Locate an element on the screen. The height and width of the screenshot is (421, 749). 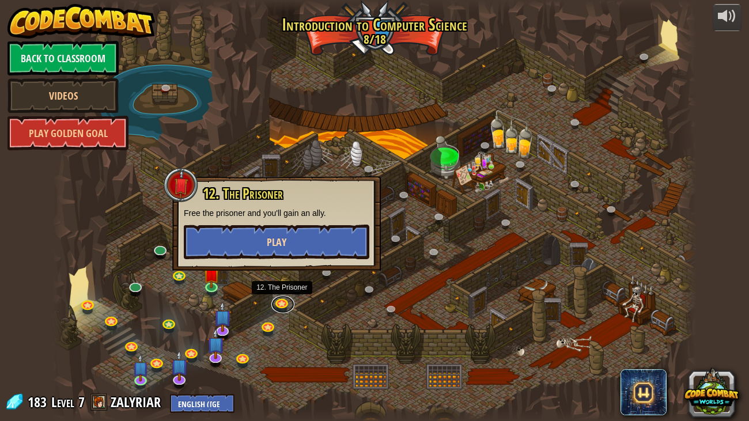
a: Videos is located at coordinates (63, 96).